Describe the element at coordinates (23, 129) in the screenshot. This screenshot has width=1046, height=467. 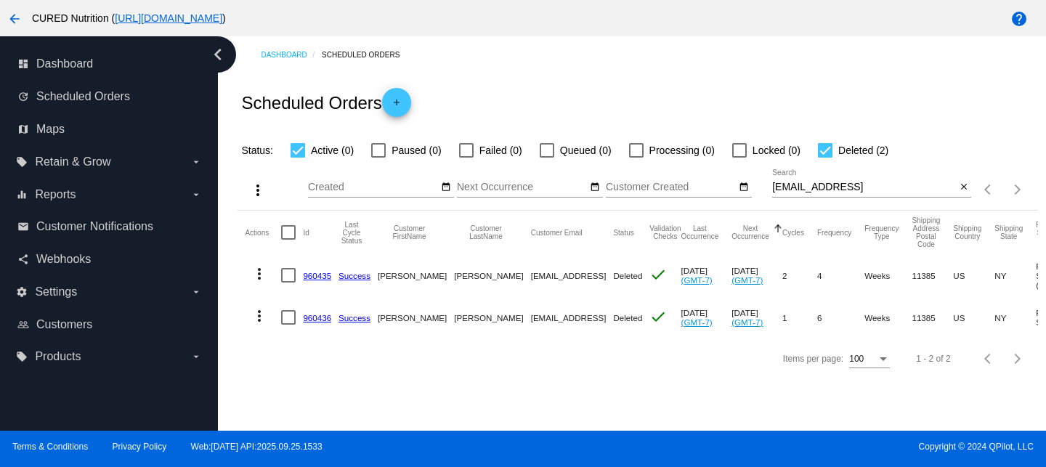
I see `i: map` at that location.